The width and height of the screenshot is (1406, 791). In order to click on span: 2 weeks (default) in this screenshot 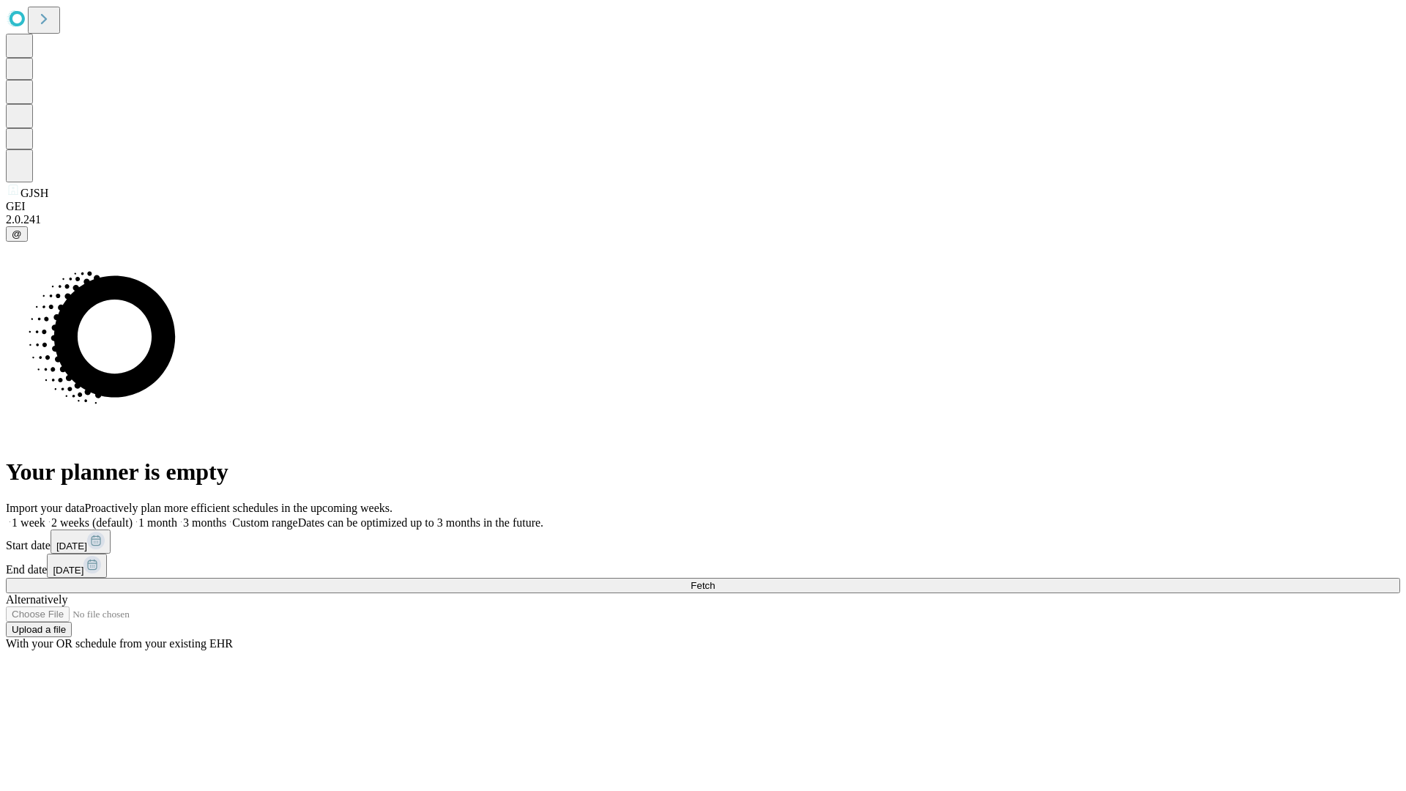, I will do `click(92, 522)`.